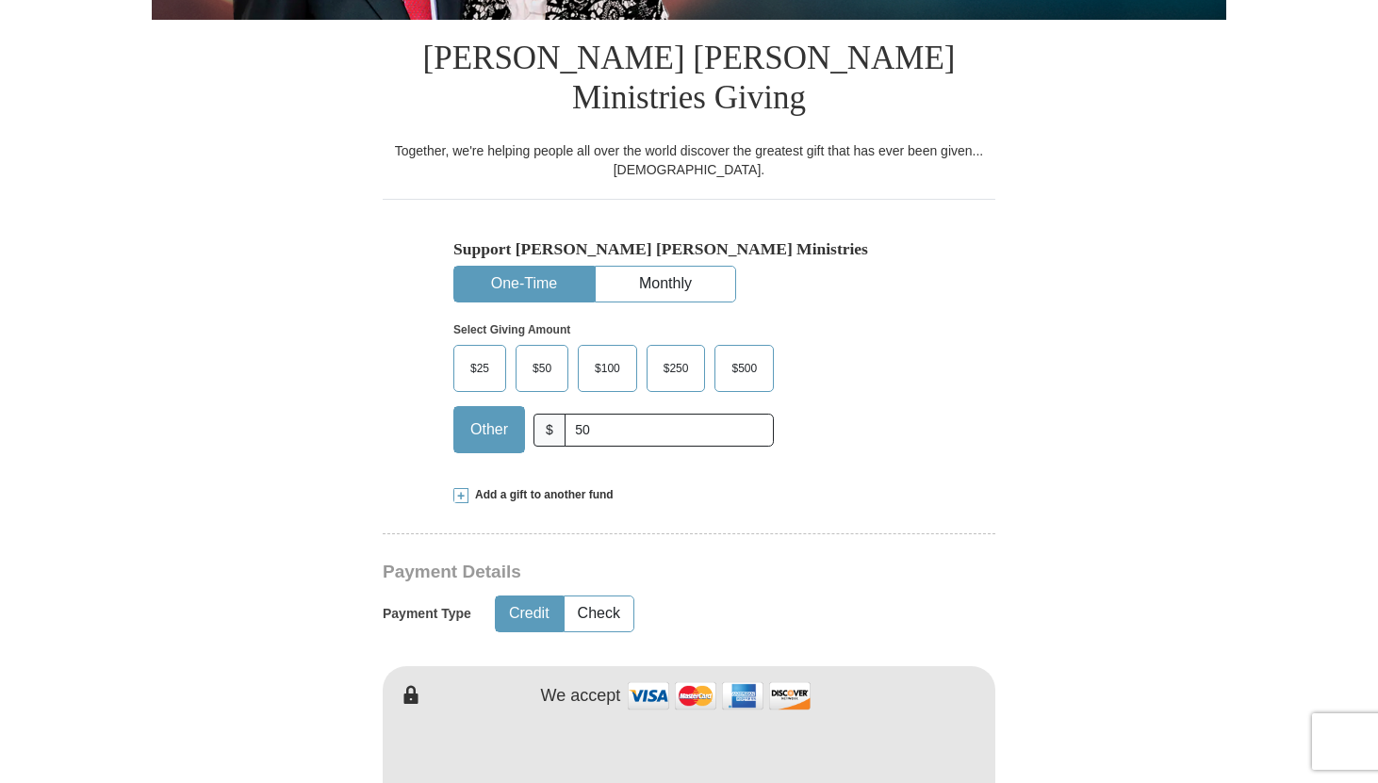  Describe the element at coordinates (599, 614) in the screenshot. I see `button: Check` at that location.